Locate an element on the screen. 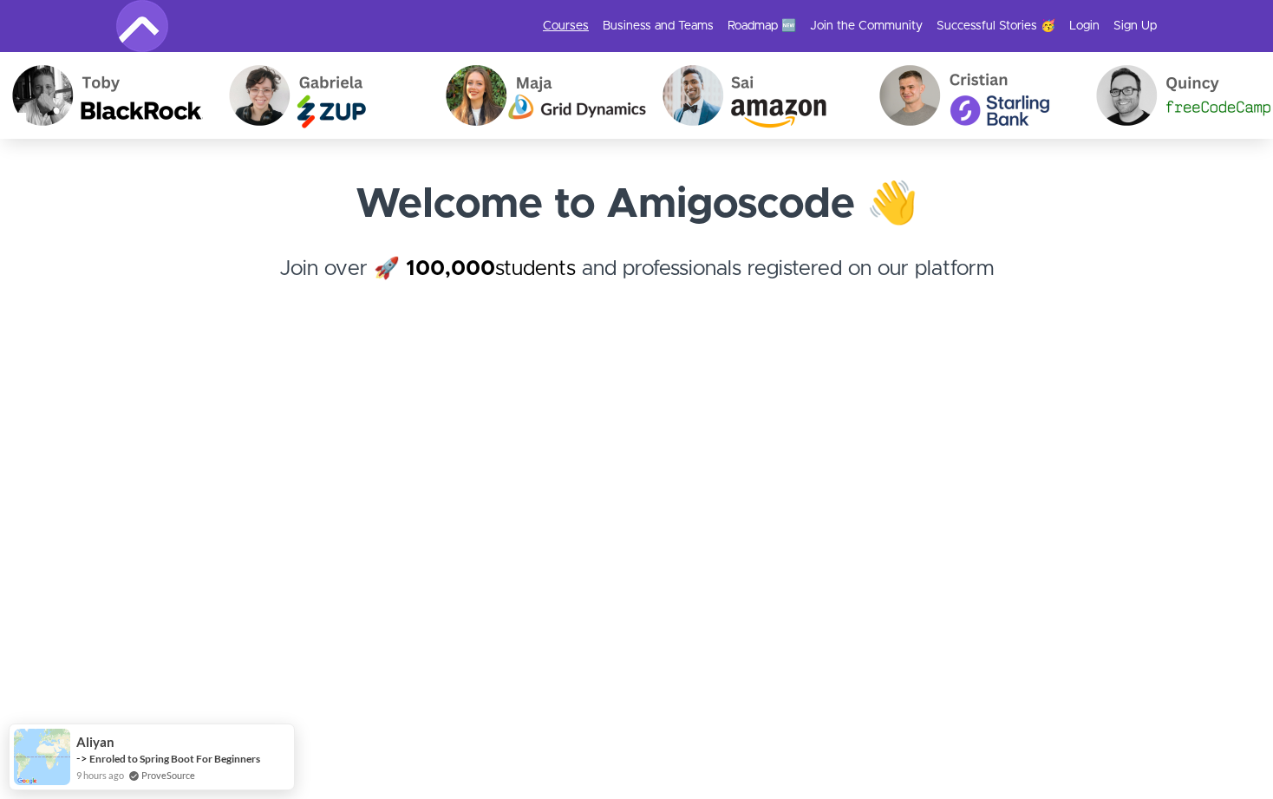  a: Login is located at coordinates (1084, 26).